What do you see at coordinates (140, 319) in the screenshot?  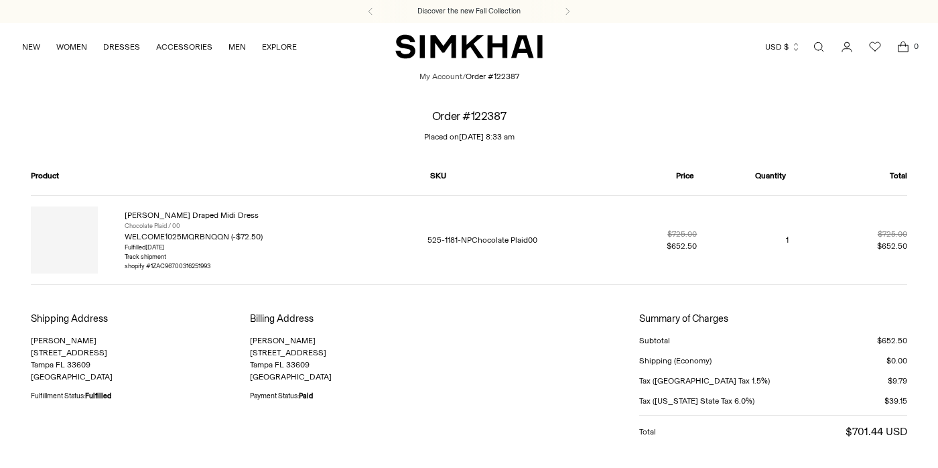 I see `h3: Shipping Address` at bounding box center [140, 319].